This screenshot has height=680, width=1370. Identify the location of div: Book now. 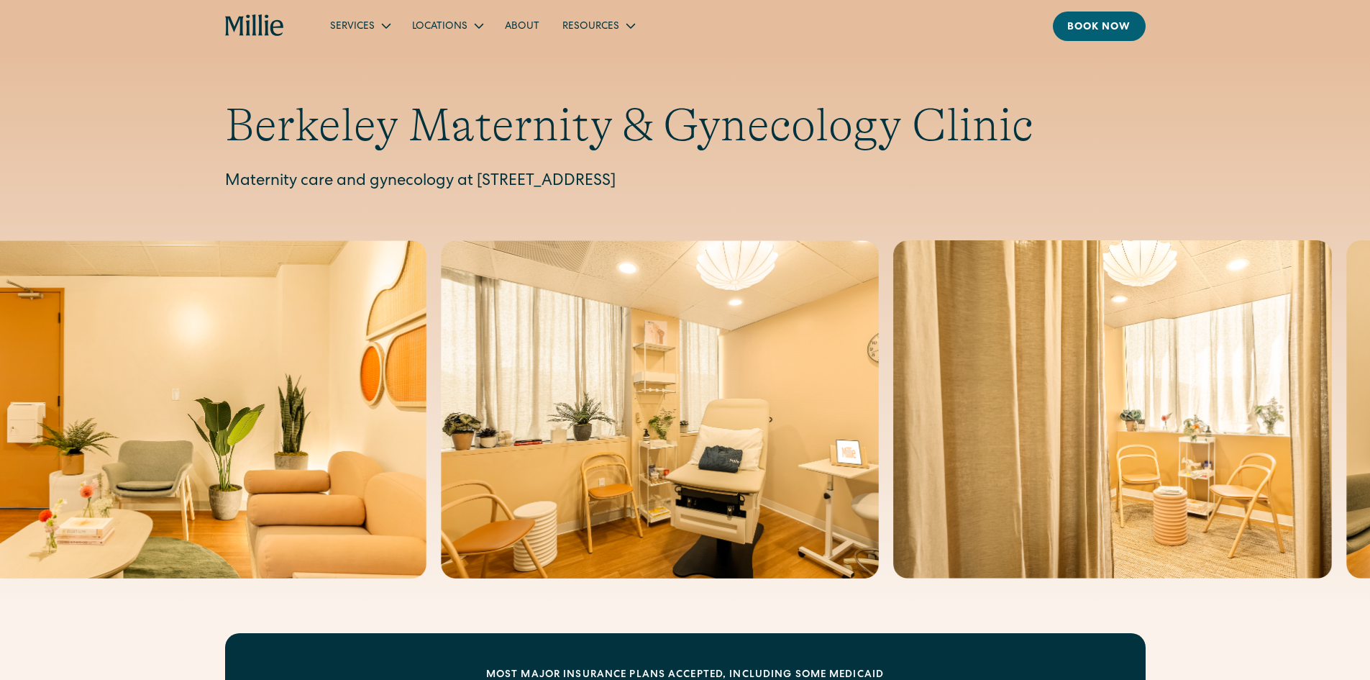
(1099, 27).